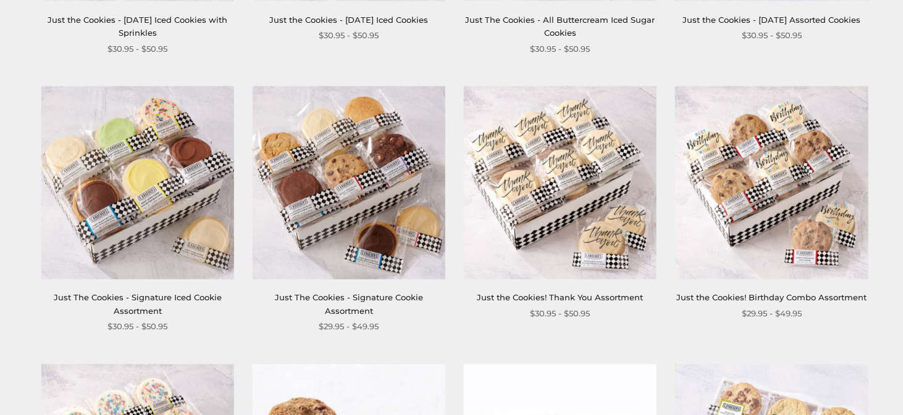 The width and height of the screenshot is (903, 415). Describe the element at coordinates (138, 183) in the screenshot. I see `img: Just The Cookies - Signature Iced Cookie Assortment` at that location.